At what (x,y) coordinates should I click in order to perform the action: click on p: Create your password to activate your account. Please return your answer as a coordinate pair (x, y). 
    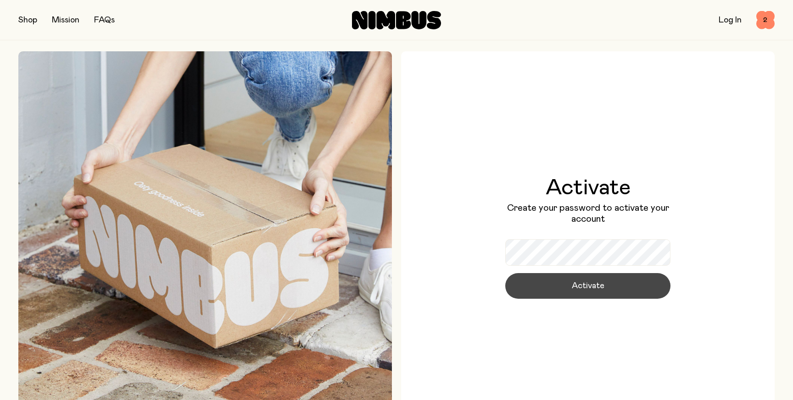
    Looking at the image, I should click on (588, 214).